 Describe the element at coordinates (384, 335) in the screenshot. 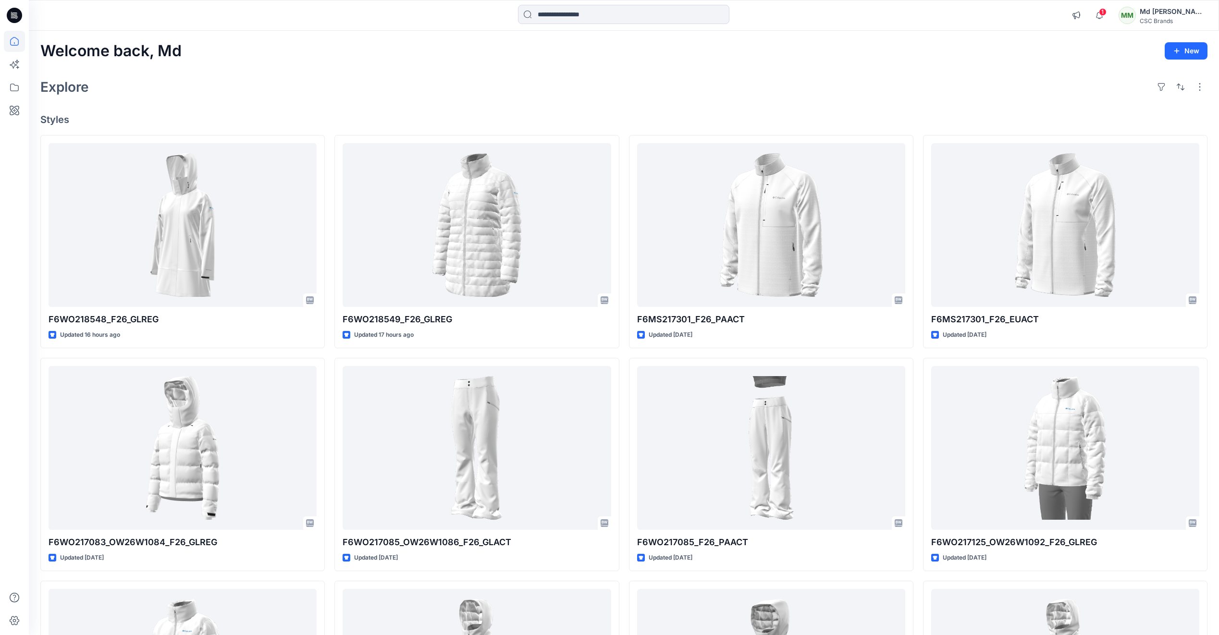

I see `p: Updated 17 hours ago` at that location.